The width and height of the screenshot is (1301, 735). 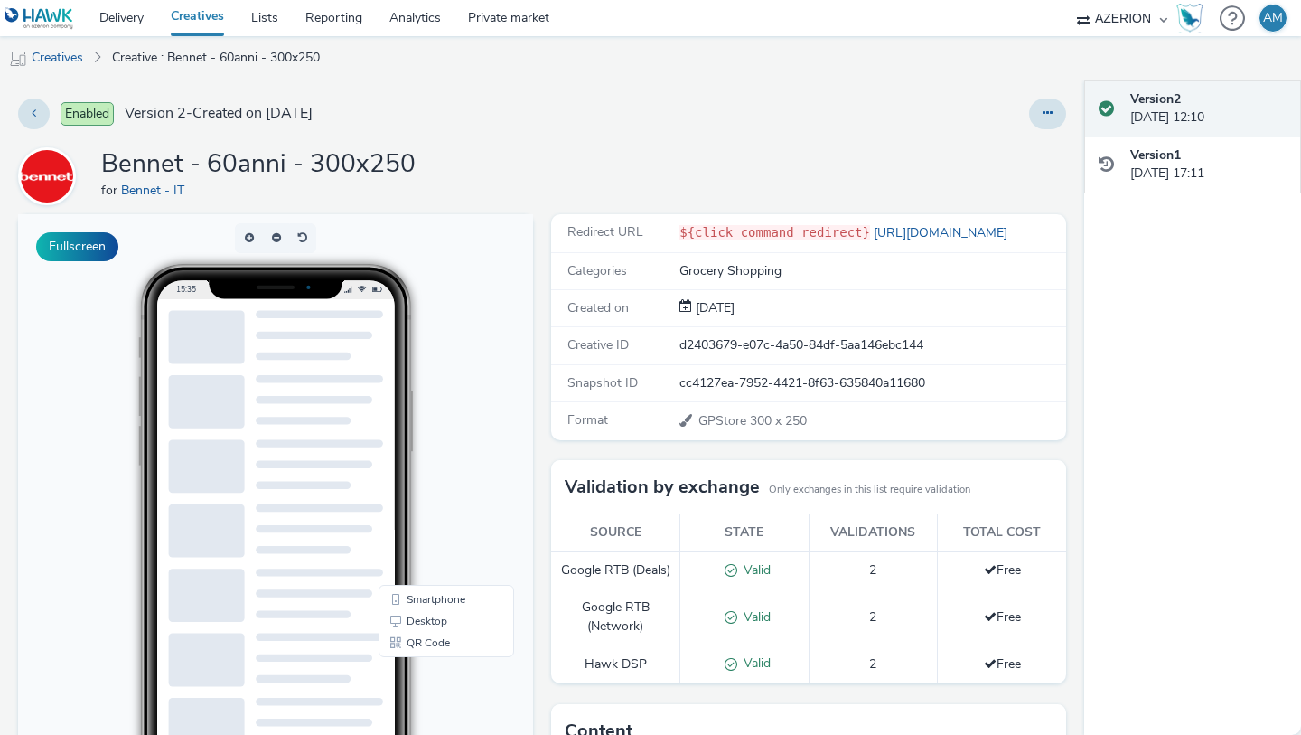 What do you see at coordinates (873, 532) in the screenshot?
I see `th: Validations` at bounding box center [873, 532].